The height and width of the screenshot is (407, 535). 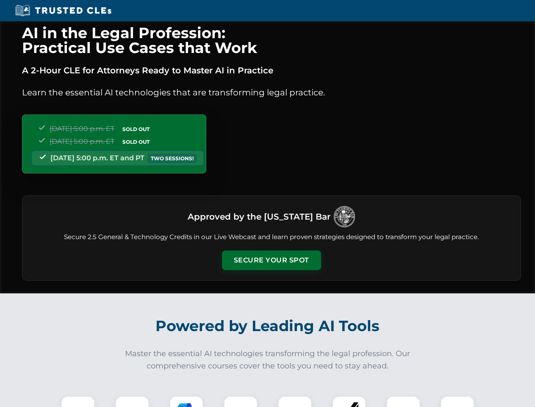 What do you see at coordinates (272, 92) in the screenshot?
I see `p: Learn the essential AI technologies that are transforming legal practice.` at bounding box center [272, 92].